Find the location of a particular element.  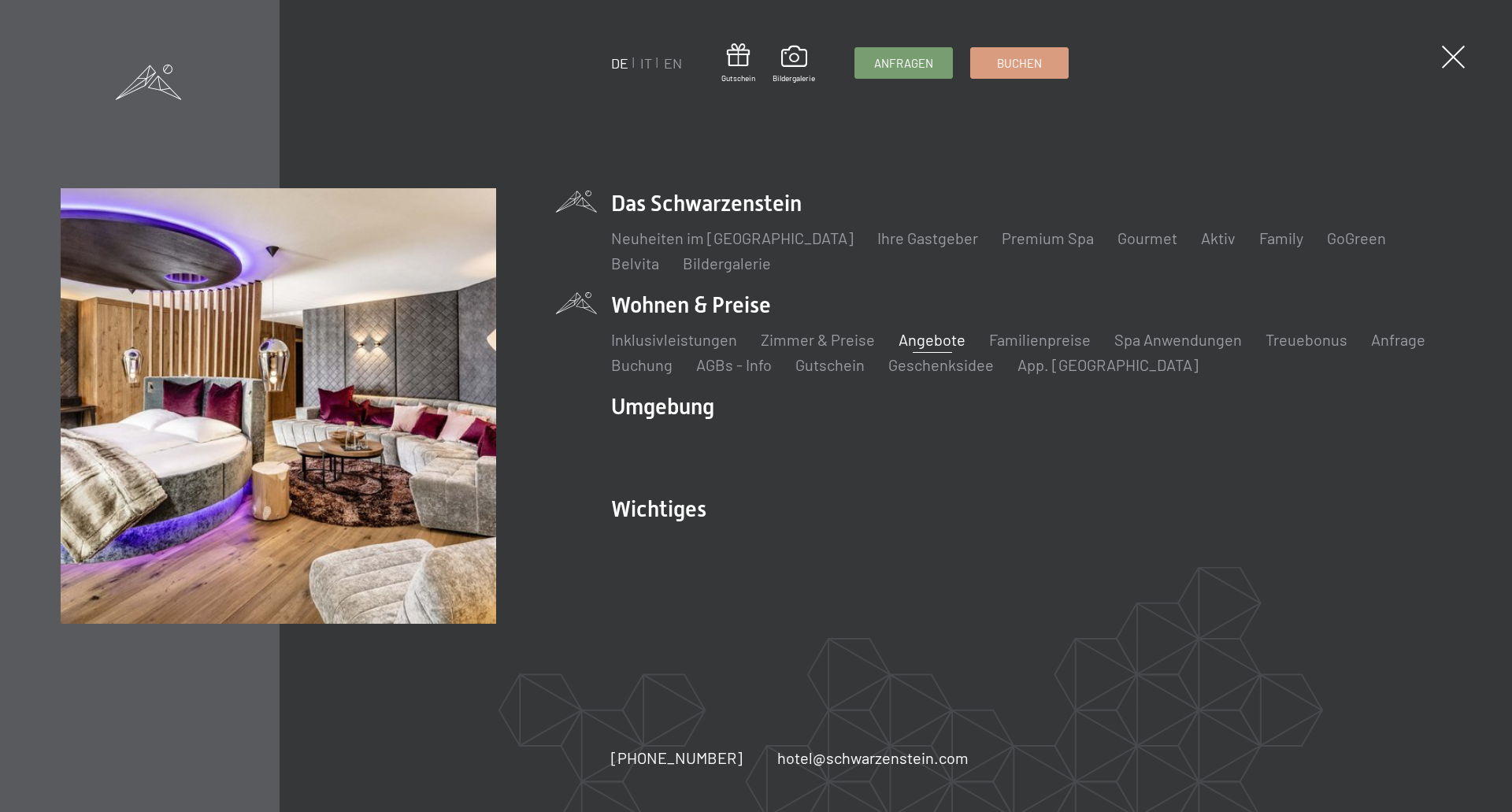

span: Gutschein is located at coordinates (738, 78).